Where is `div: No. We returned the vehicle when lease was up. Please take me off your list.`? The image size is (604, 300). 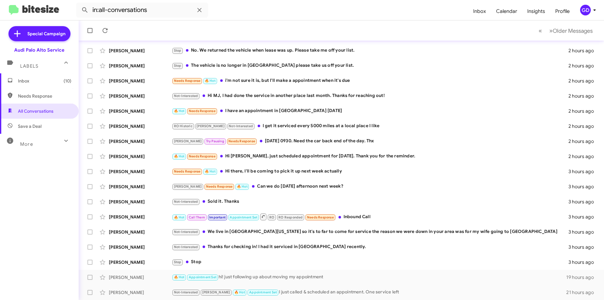
div: No. We returned the vehicle when lease was up. Please take me off your list. is located at coordinates (370, 50).